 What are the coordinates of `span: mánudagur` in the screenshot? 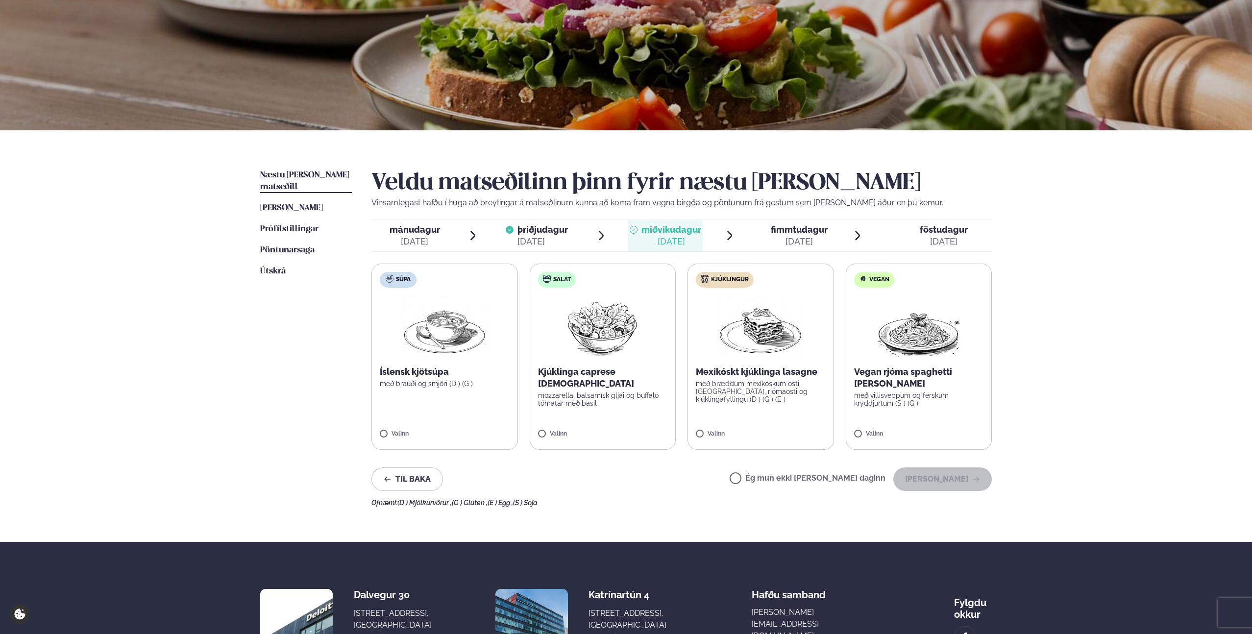 It's located at (415, 229).